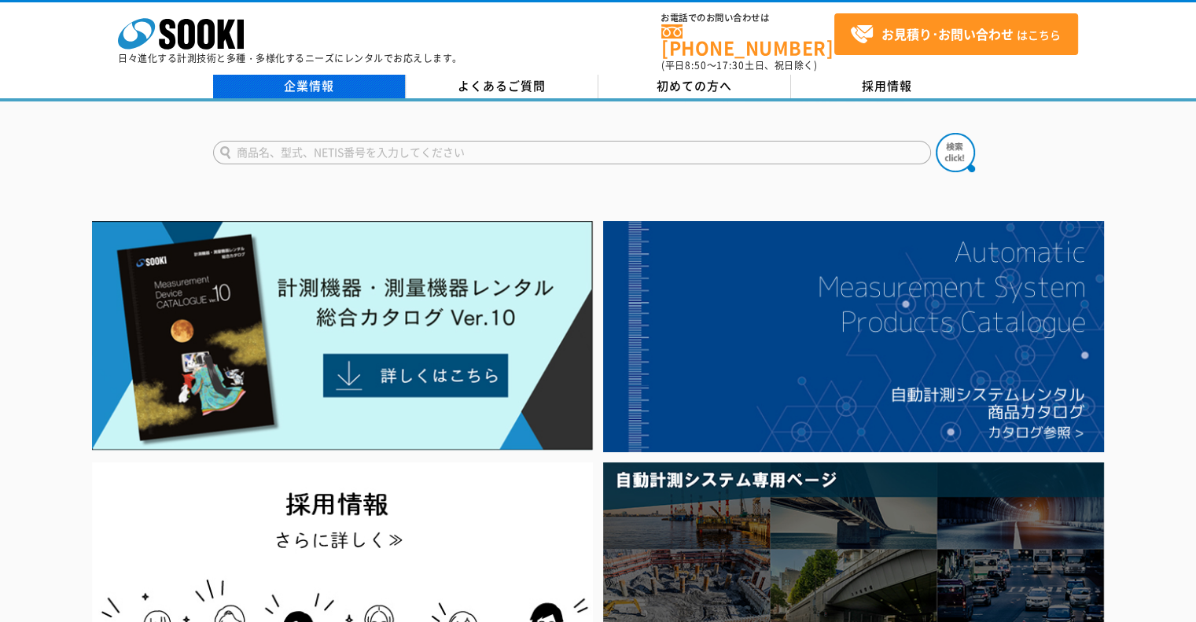 The width and height of the screenshot is (1196, 622). Describe the element at coordinates (887, 87) in the screenshot. I see `a: 採用情報` at that location.